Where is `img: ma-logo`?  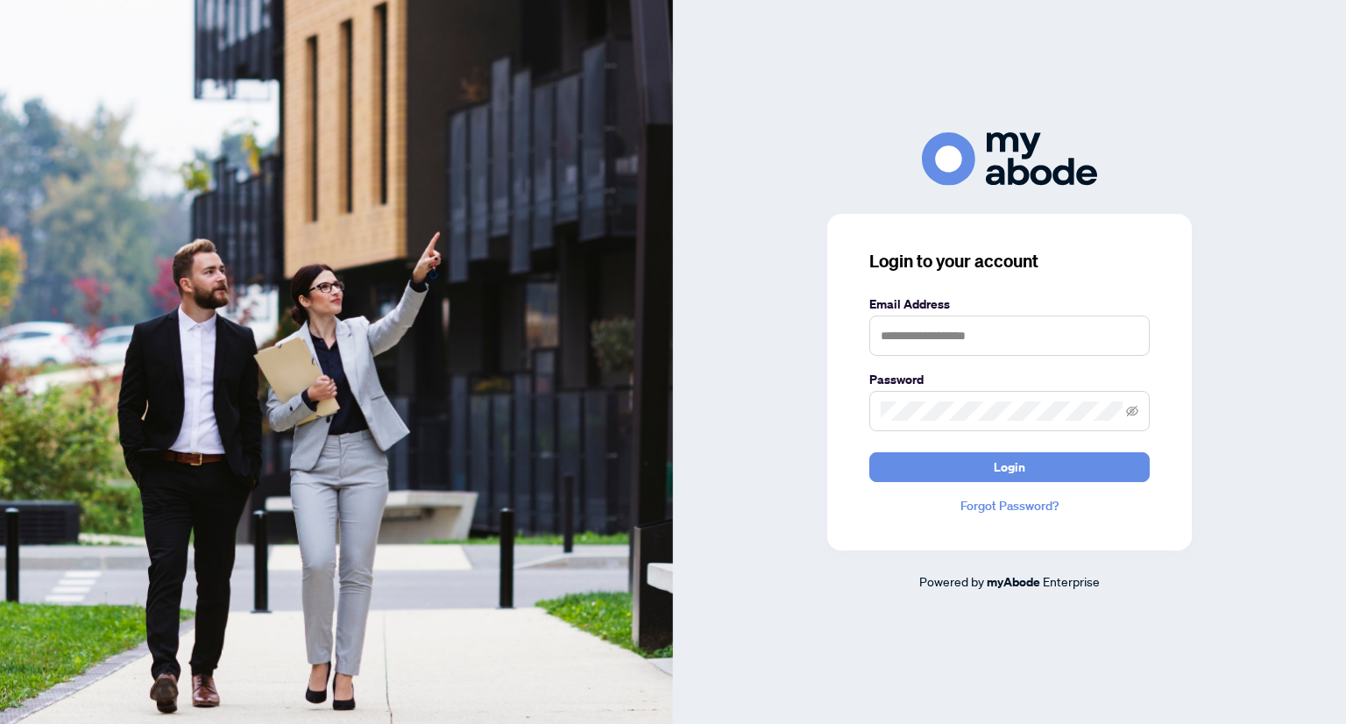
img: ma-logo is located at coordinates (1010, 159).